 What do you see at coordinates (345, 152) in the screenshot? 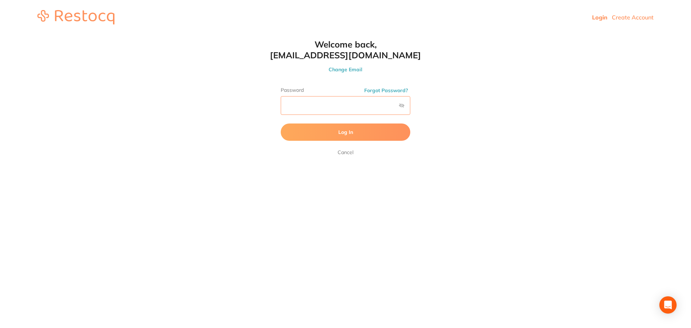
I see `a: Cancel` at bounding box center [345, 152].